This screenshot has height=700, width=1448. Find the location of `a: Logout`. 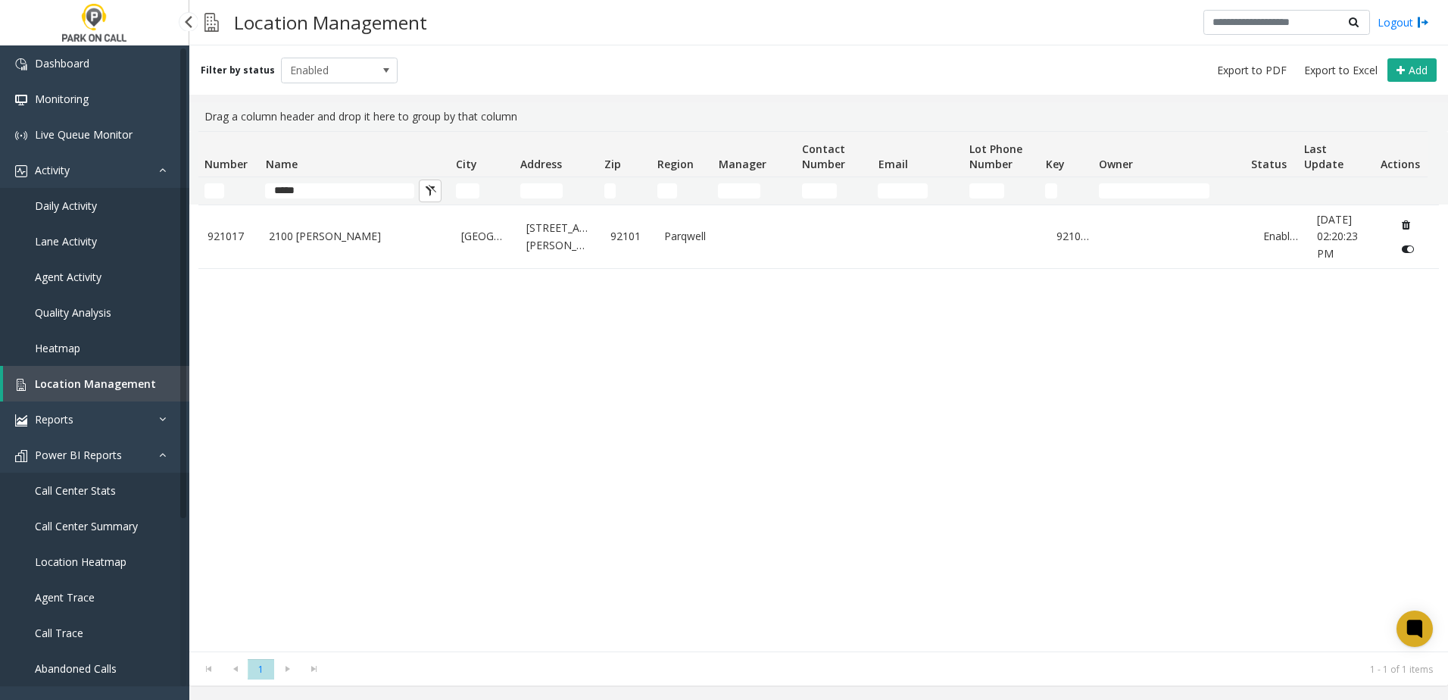

a: Logout is located at coordinates (1403, 22).